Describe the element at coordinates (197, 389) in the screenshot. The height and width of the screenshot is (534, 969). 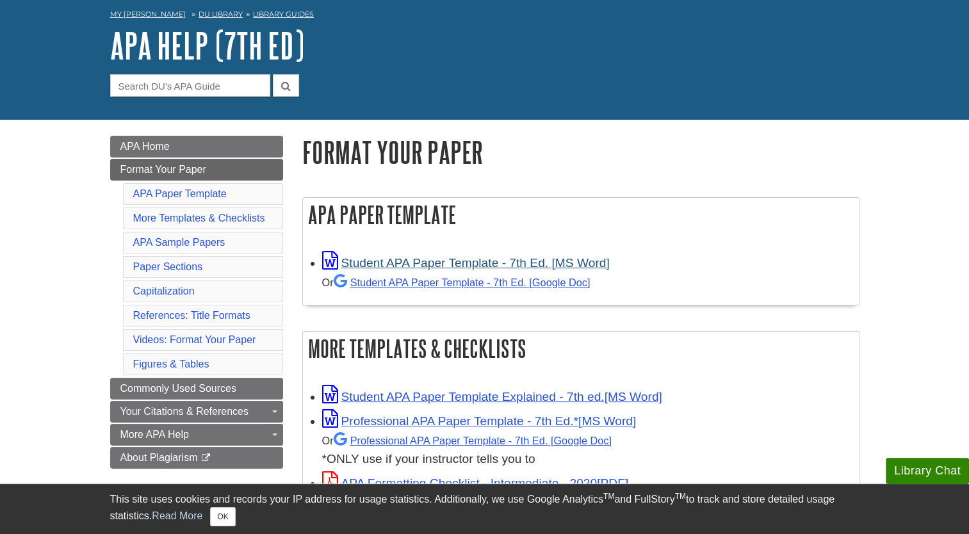
I see `a: Commonly Used Sources` at that location.